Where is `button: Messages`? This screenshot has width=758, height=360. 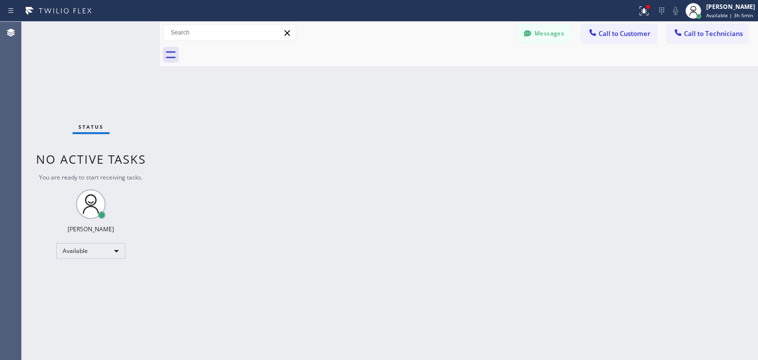 button: Messages is located at coordinates (544, 34).